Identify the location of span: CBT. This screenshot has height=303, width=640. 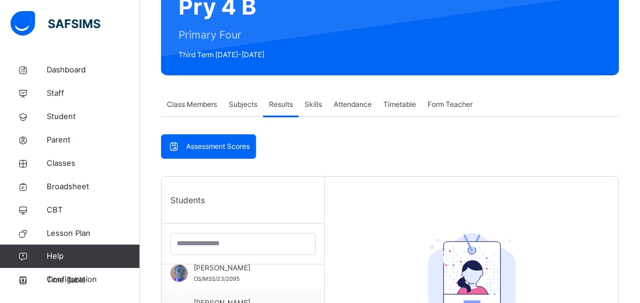
(93, 210).